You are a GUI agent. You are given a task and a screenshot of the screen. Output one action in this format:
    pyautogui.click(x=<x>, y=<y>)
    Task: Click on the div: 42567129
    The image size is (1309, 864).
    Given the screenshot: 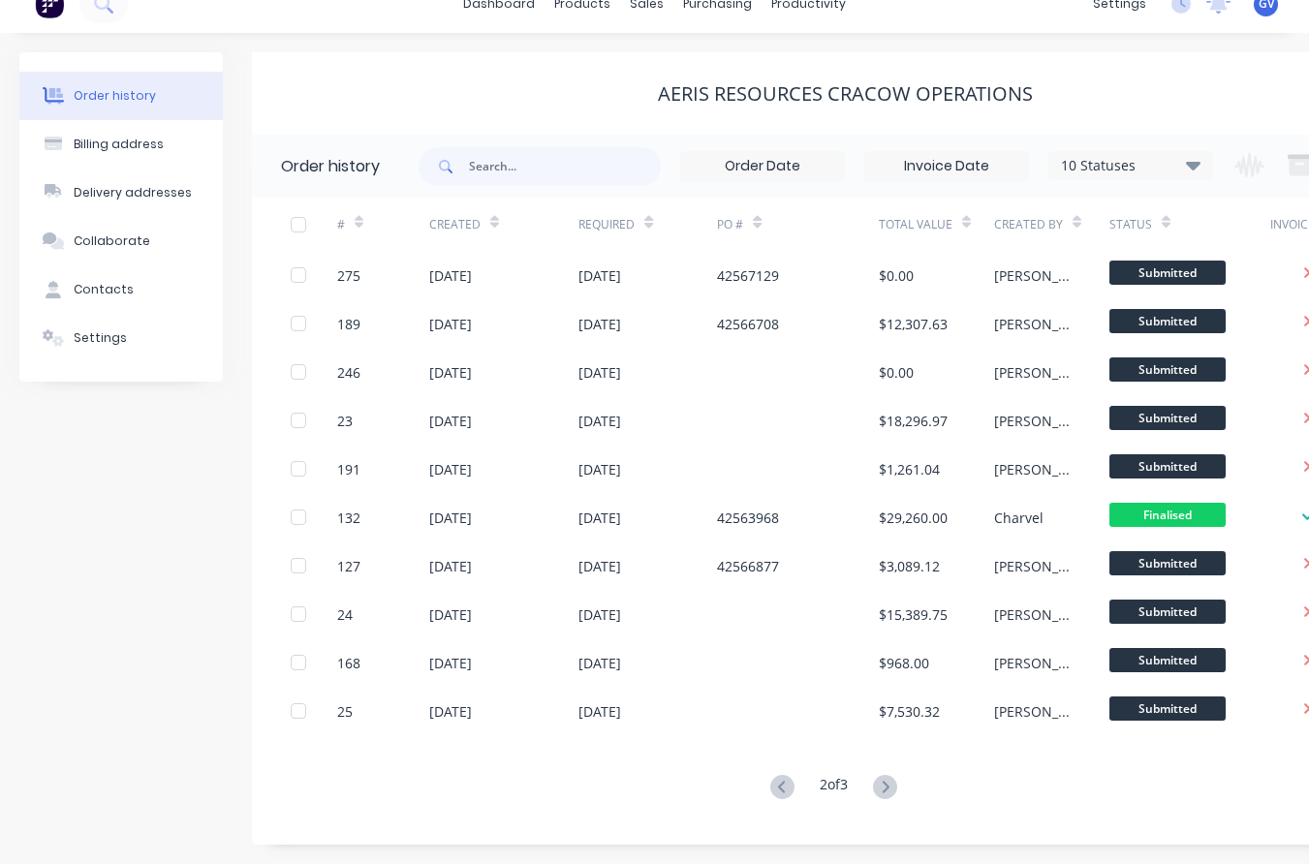 What is the action you would take?
    pyautogui.click(x=748, y=275)
    